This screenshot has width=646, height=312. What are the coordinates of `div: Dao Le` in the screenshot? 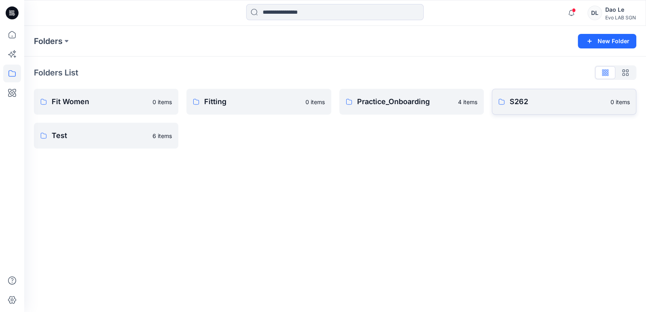 It's located at (620, 10).